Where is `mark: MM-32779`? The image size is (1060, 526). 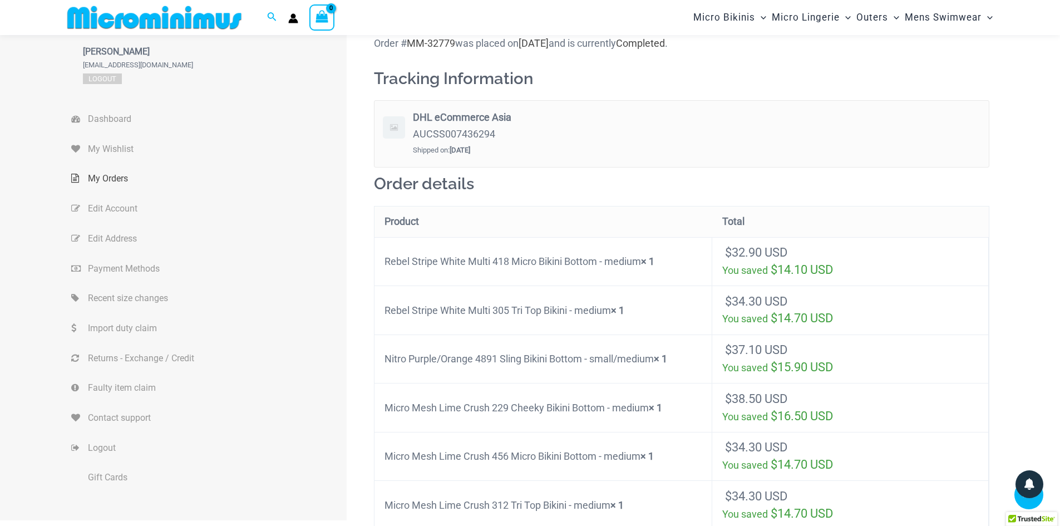 mark: MM-32779 is located at coordinates (431, 43).